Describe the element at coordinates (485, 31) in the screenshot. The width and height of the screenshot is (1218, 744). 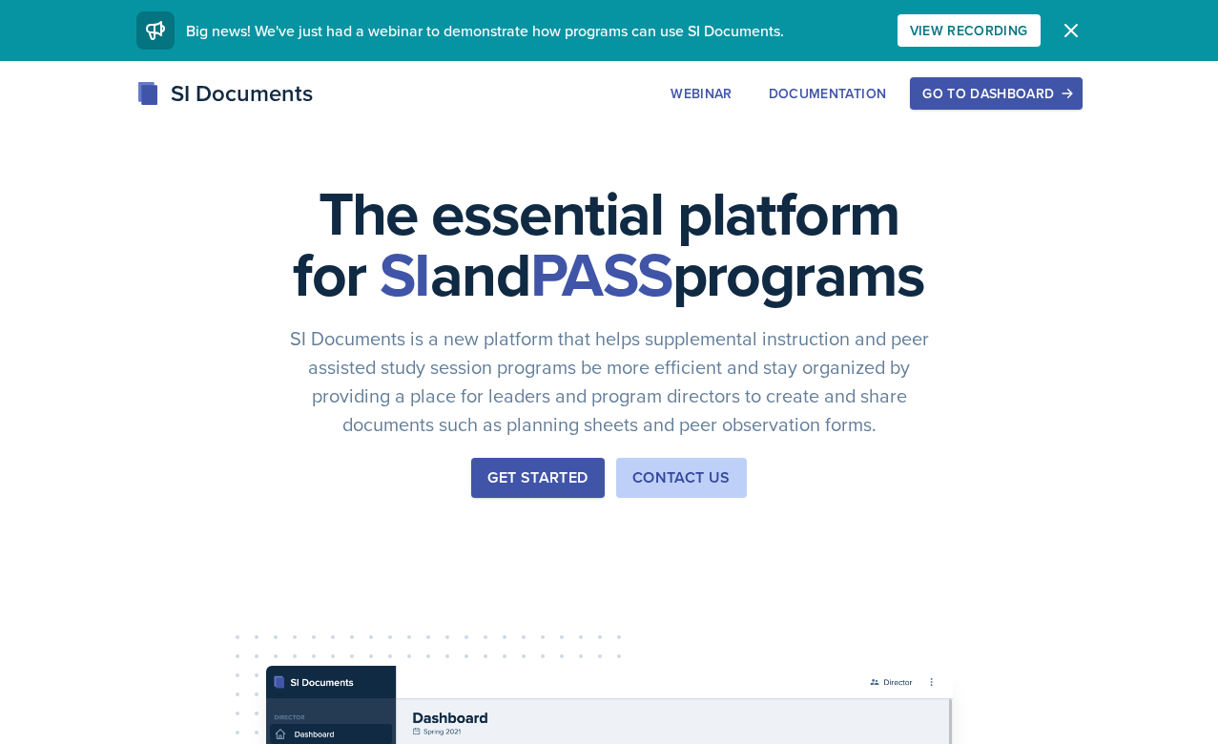
I see `span: Big news! We've just had a webinar to demonstrate how programs can use SI Documents.` at that location.